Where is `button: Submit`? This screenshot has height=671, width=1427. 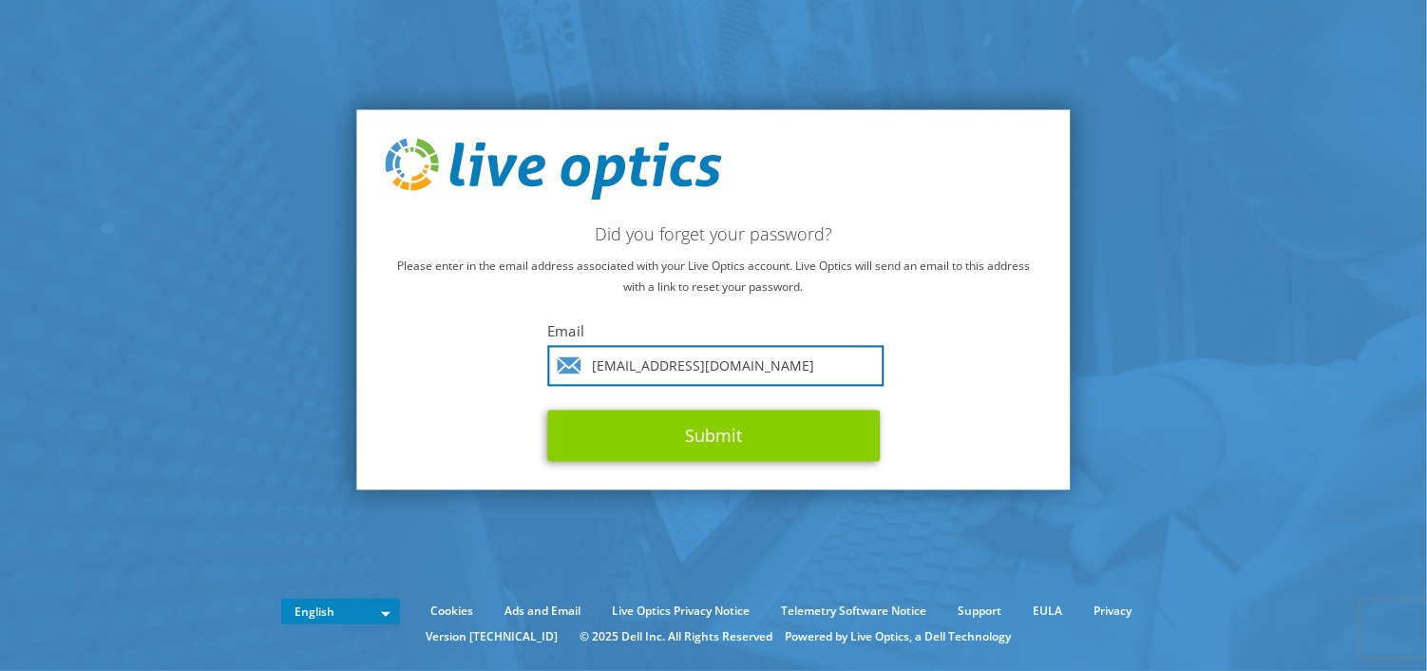 button: Submit is located at coordinates (714, 436).